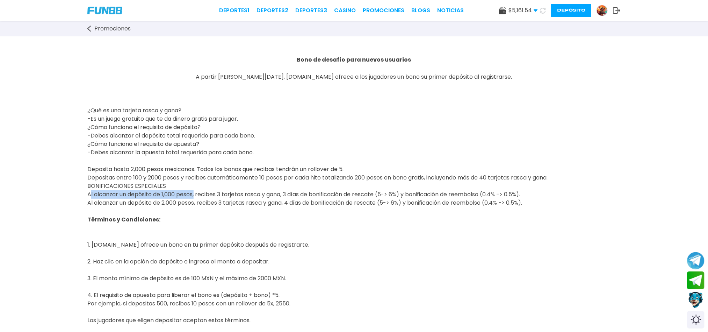 This screenshot has width=708, height=332. I want to click on span: $ 5,161.54, so click(523, 10).